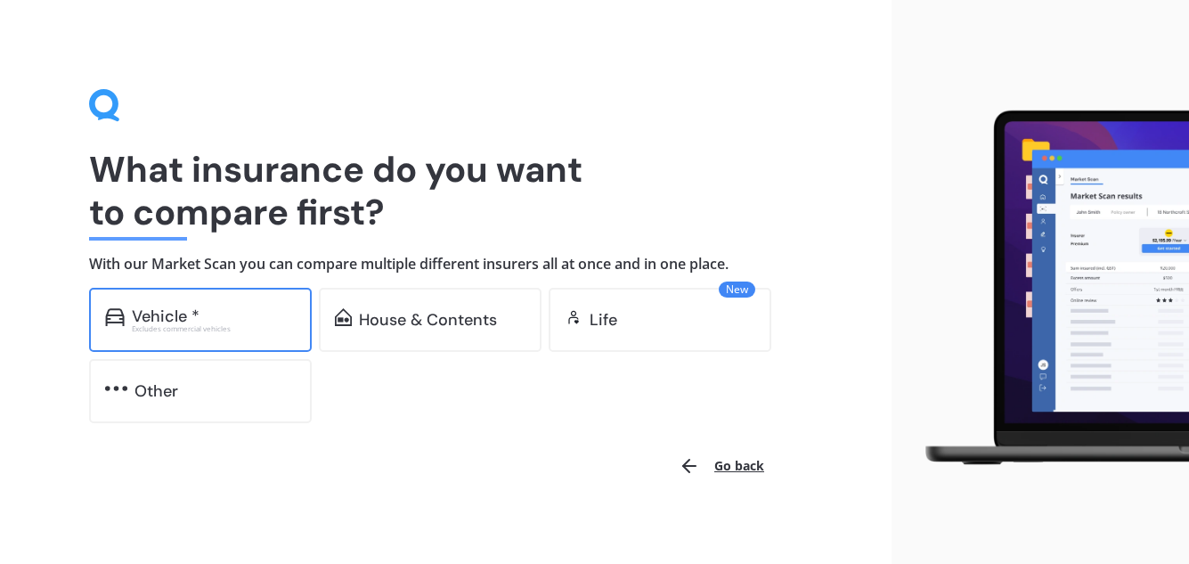 Image resolution: width=1189 pixels, height=564 pixels. What do you see at coordinates (736, 289) in the screenshot?
I see `span: New` at bounding box center [736, 289].